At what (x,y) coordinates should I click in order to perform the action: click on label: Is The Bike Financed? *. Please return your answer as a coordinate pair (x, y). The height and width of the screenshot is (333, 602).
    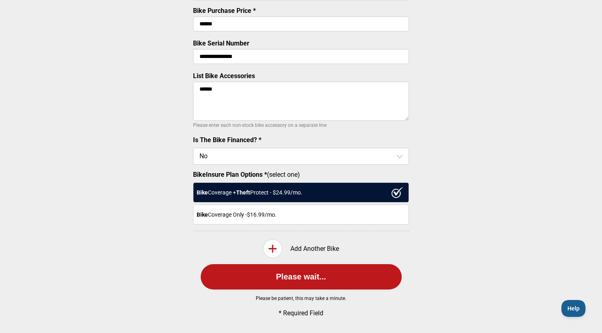
    Looking at the image, I should click on (227, 140).